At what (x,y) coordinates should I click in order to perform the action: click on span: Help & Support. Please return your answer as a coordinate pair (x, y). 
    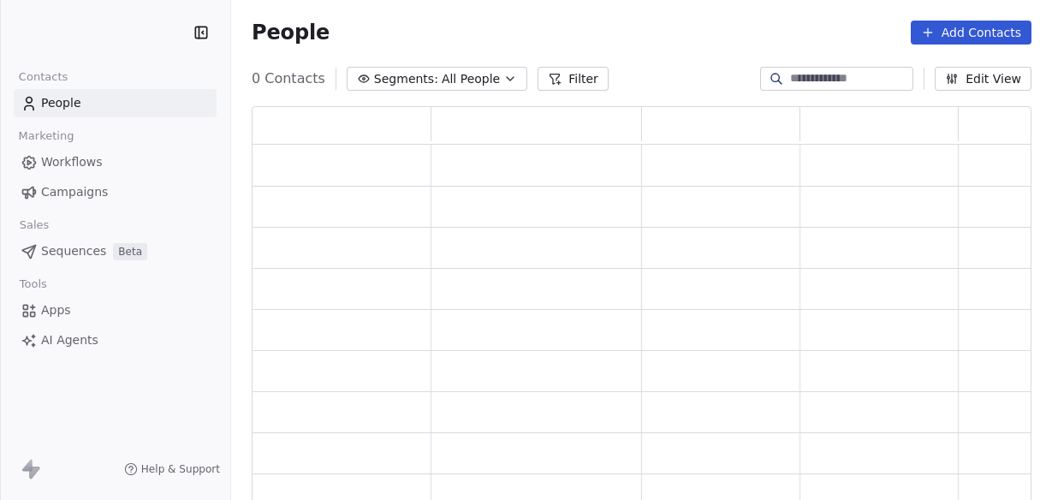
    Looking at the image, I should click on (181, 469).